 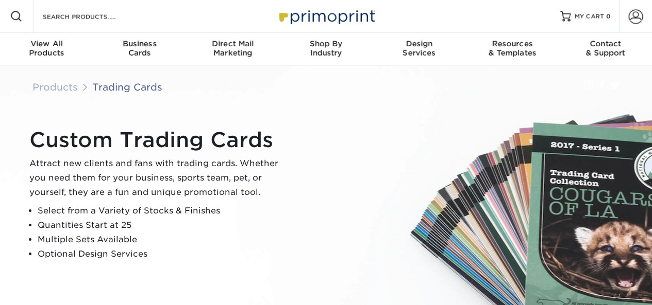 What do you see at coordinates (92, 16) in the screenshot?
I see `input: SEARCH PRODUCTS.....` at bounding box center [92, 16].